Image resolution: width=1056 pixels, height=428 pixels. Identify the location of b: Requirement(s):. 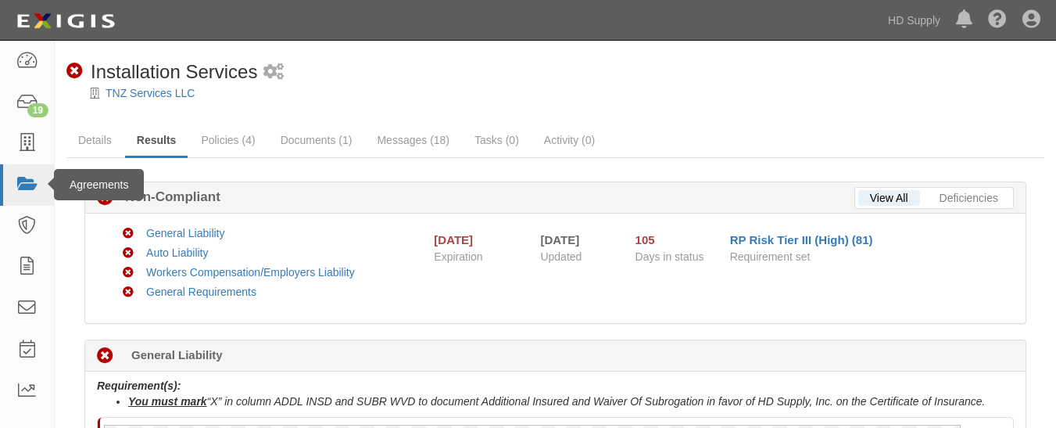
(138, 385).